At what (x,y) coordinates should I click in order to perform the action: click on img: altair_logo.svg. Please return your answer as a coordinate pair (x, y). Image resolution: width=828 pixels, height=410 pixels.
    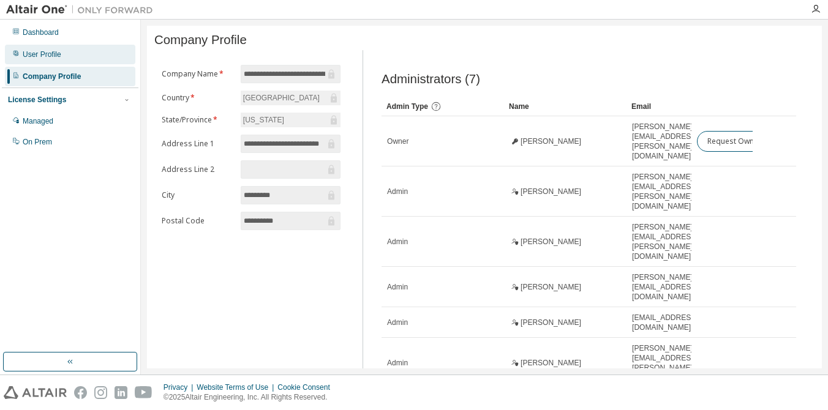
    Looking at the image, I should click on (35, 393).